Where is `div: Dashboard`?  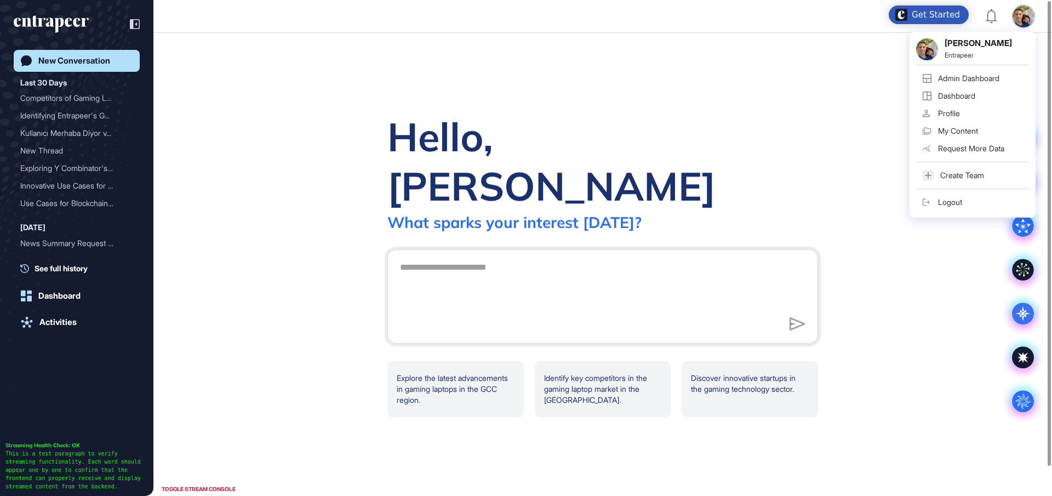 div: Dashboard is located at coordinates (59, 296).